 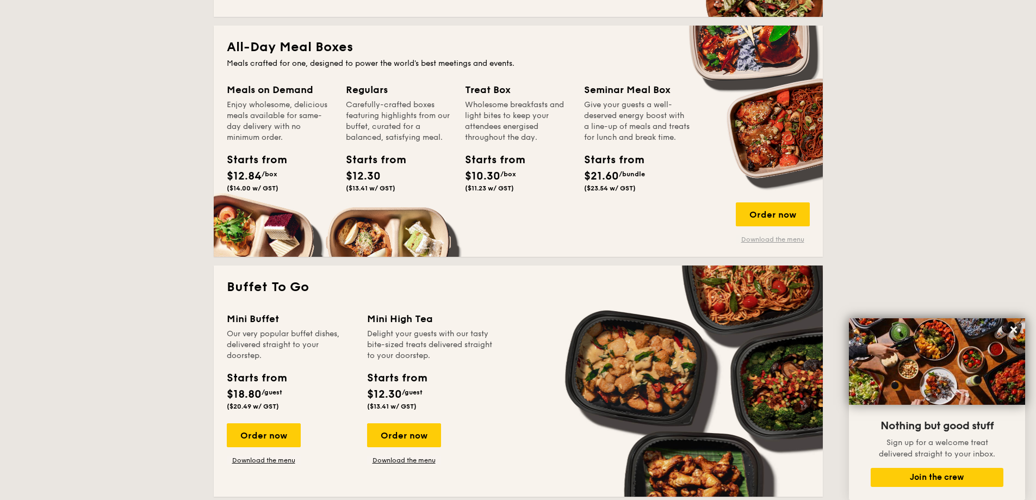 What do you see at coordinates (518, 121) in the screenshot?
I see `div: Wholesome breakfasts and light bites to keep your attendees energised throughout the day.` at bounding box center [518, 121].